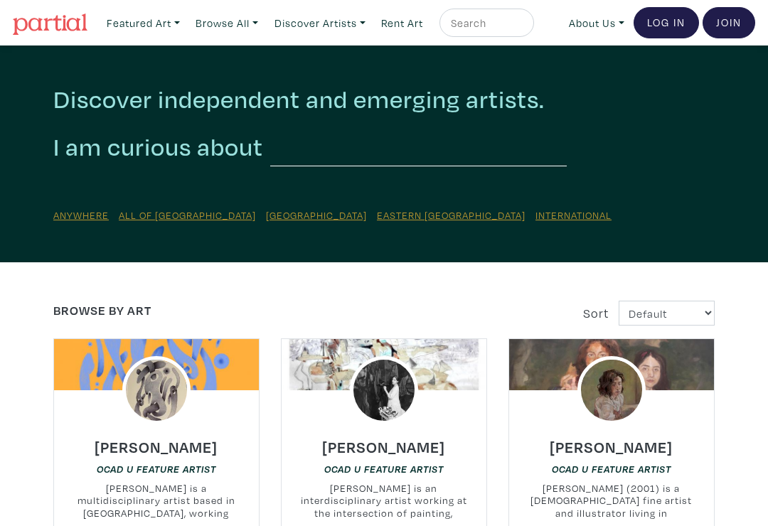 The image size is (768, 526). Describe the element at coordinates (573, 215) in the screenshot. I see `u: International` at that location.